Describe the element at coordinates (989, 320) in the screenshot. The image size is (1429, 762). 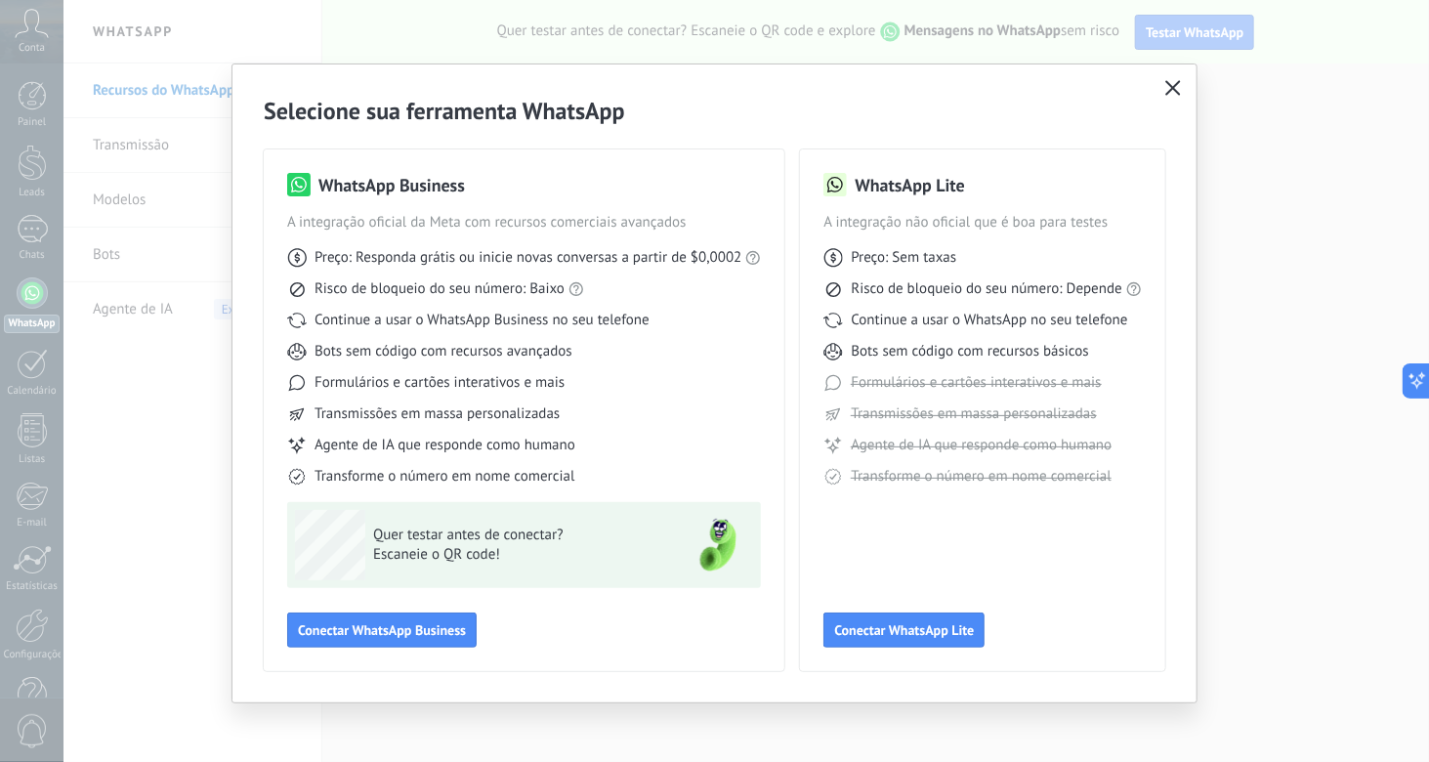
I see `span: Continue a usar o WhatsApp no seu telefone` at that location.